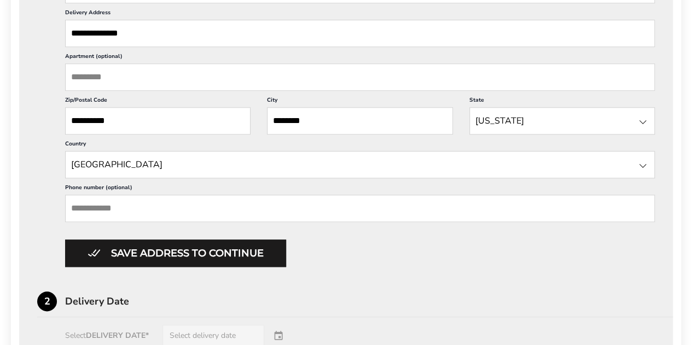  What do you see at coordinates (360, 14) in the screenshot?
I see `label: Delivery Address` at bounding box center [360, 14].